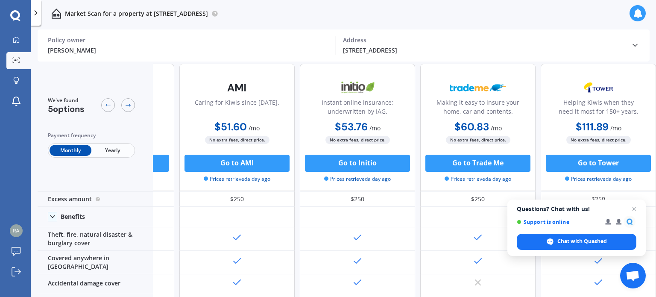 Image resolution: width=656 pixels, height=297 pixels. What do you see at coordinates (95, 199) in the screenshot?
I see `div: Excess amount` at bounding box center [95, 199].